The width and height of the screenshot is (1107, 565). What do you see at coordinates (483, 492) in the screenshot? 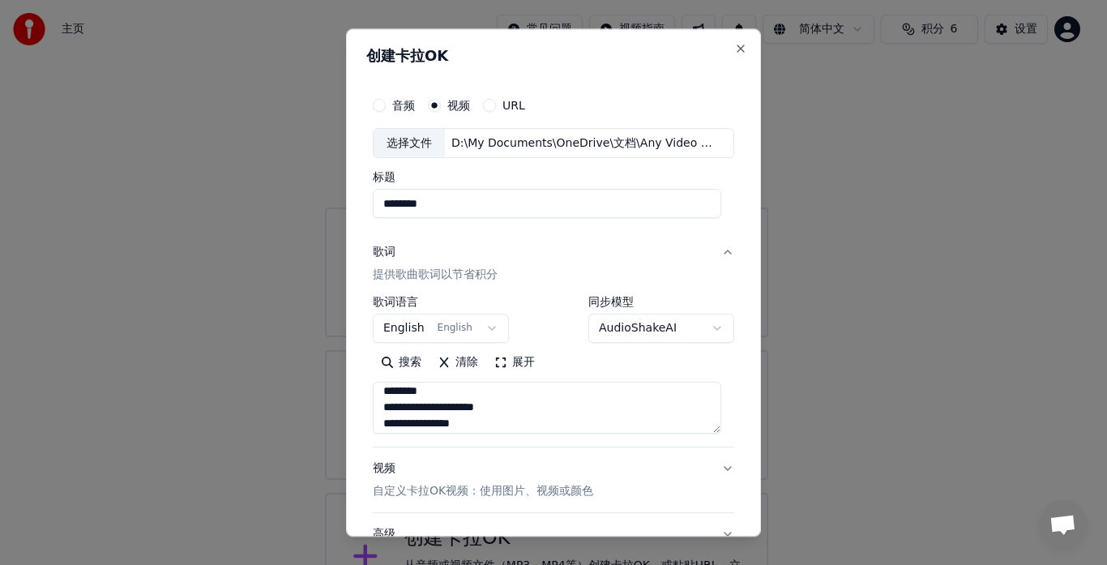
I see `p: 自定义卡拉OK视频：使用图片、视频或颜色` at bounding box center [483, 492].